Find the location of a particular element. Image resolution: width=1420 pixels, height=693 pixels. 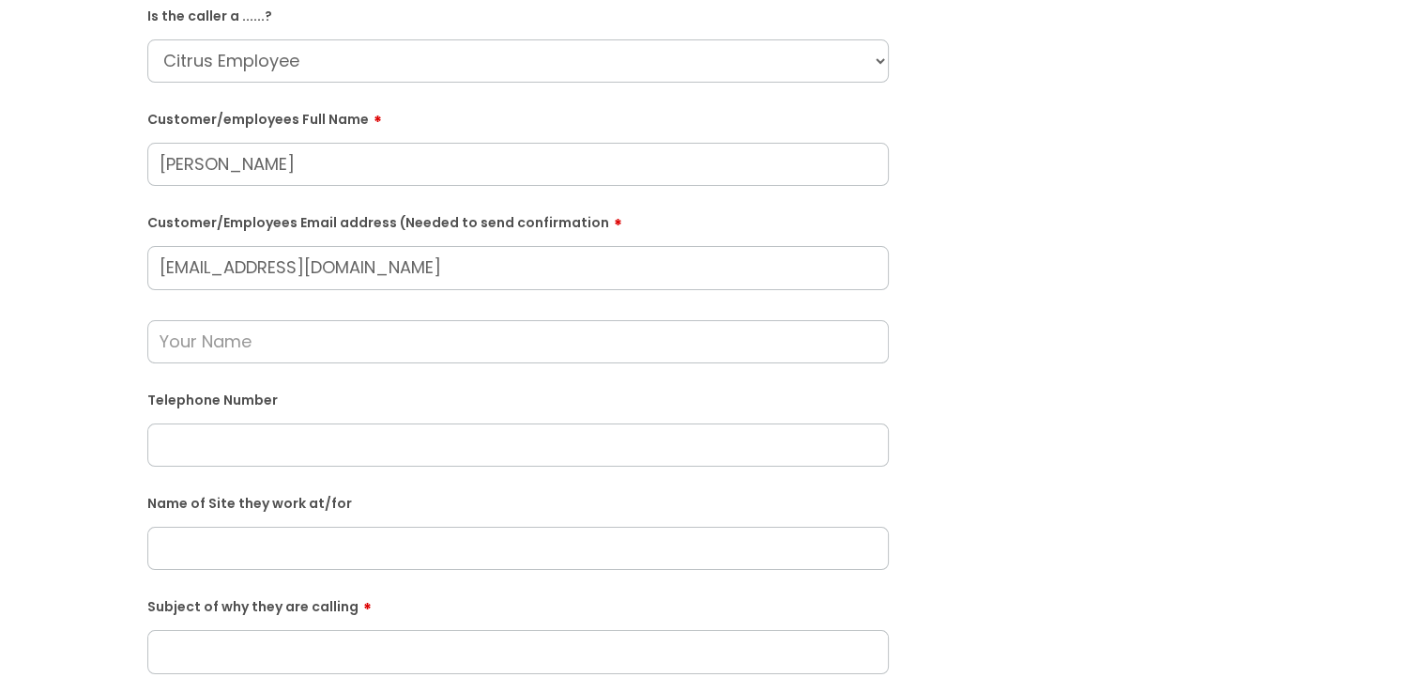

input: Your Name is located at coordinates (518, 342).